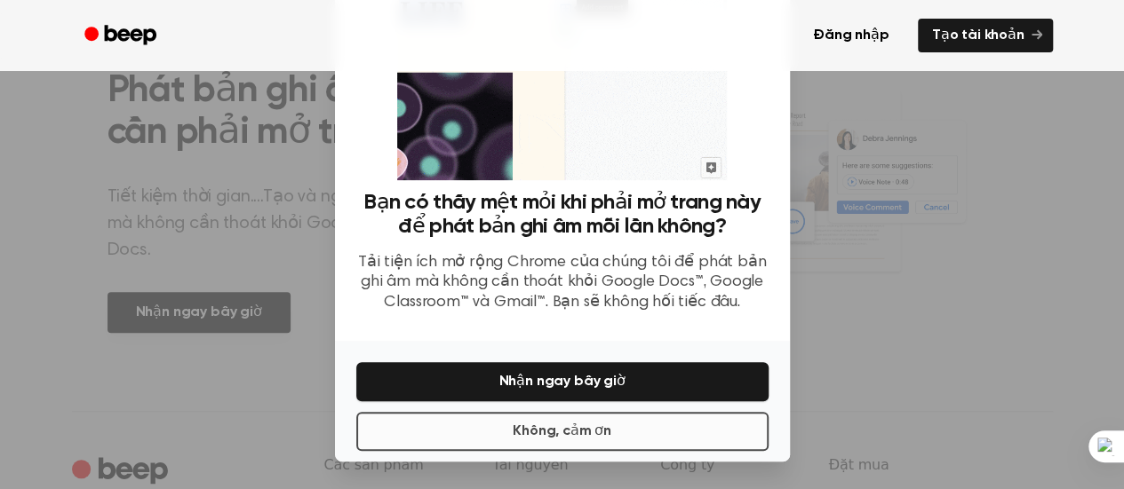 This screenshot has width=1124, height=489. I want to click on font: Bạn có thấy mệt mỏi khi phải mở trang này để phát bản ghi âm mỗi lần không?, so click(561, 214).